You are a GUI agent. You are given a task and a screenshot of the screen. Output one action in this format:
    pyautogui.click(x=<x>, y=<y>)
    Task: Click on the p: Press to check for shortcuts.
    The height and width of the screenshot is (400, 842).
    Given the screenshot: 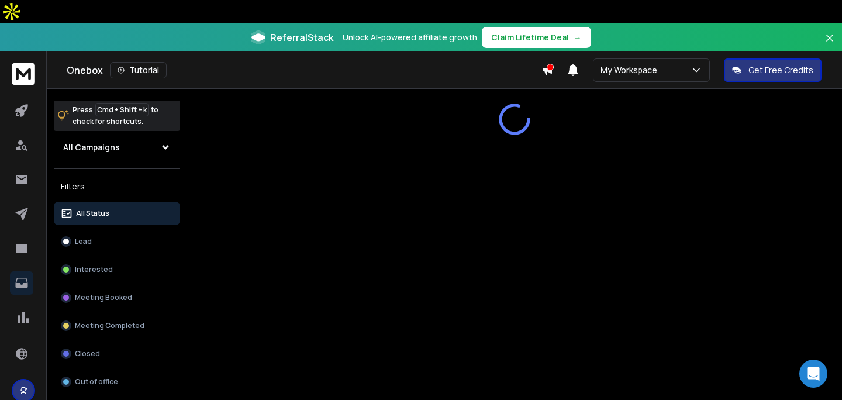 What is the action you would take?
    pyautogui.click(x=115, y=116)
    